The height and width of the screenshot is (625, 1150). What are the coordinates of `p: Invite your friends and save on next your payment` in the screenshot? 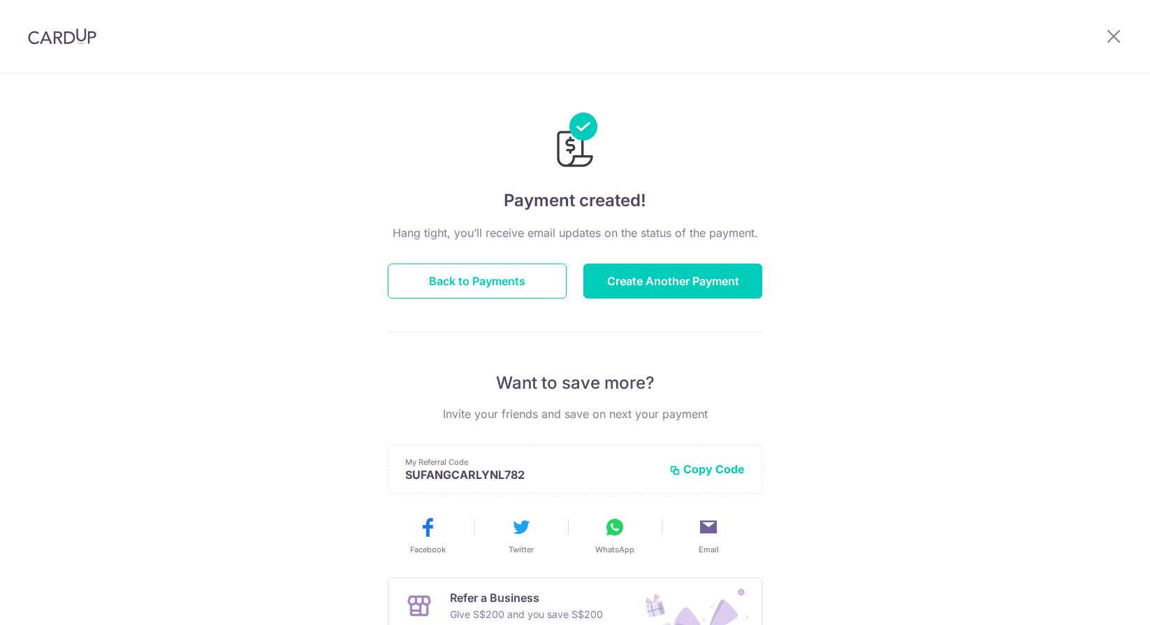 It's located at (575, 414).